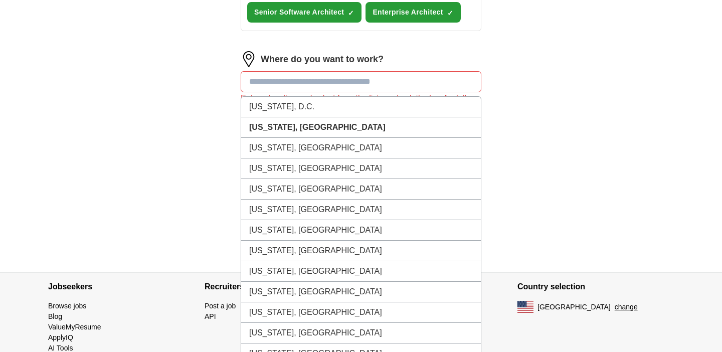  I want to click on span: Senior Software Architect, so click(299, 12).